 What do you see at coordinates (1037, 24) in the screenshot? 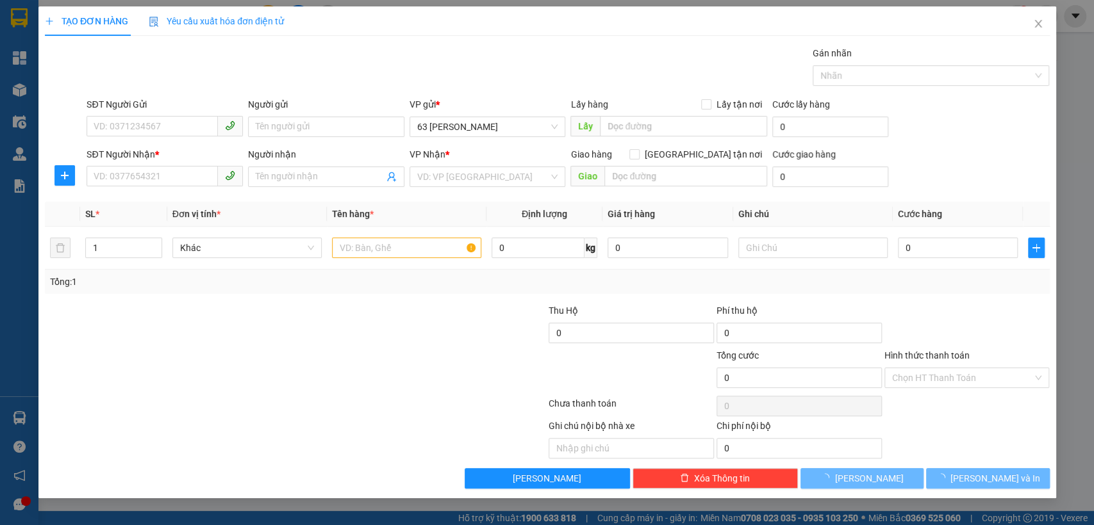
I see `span: close` at bounding box center [1037, 24].